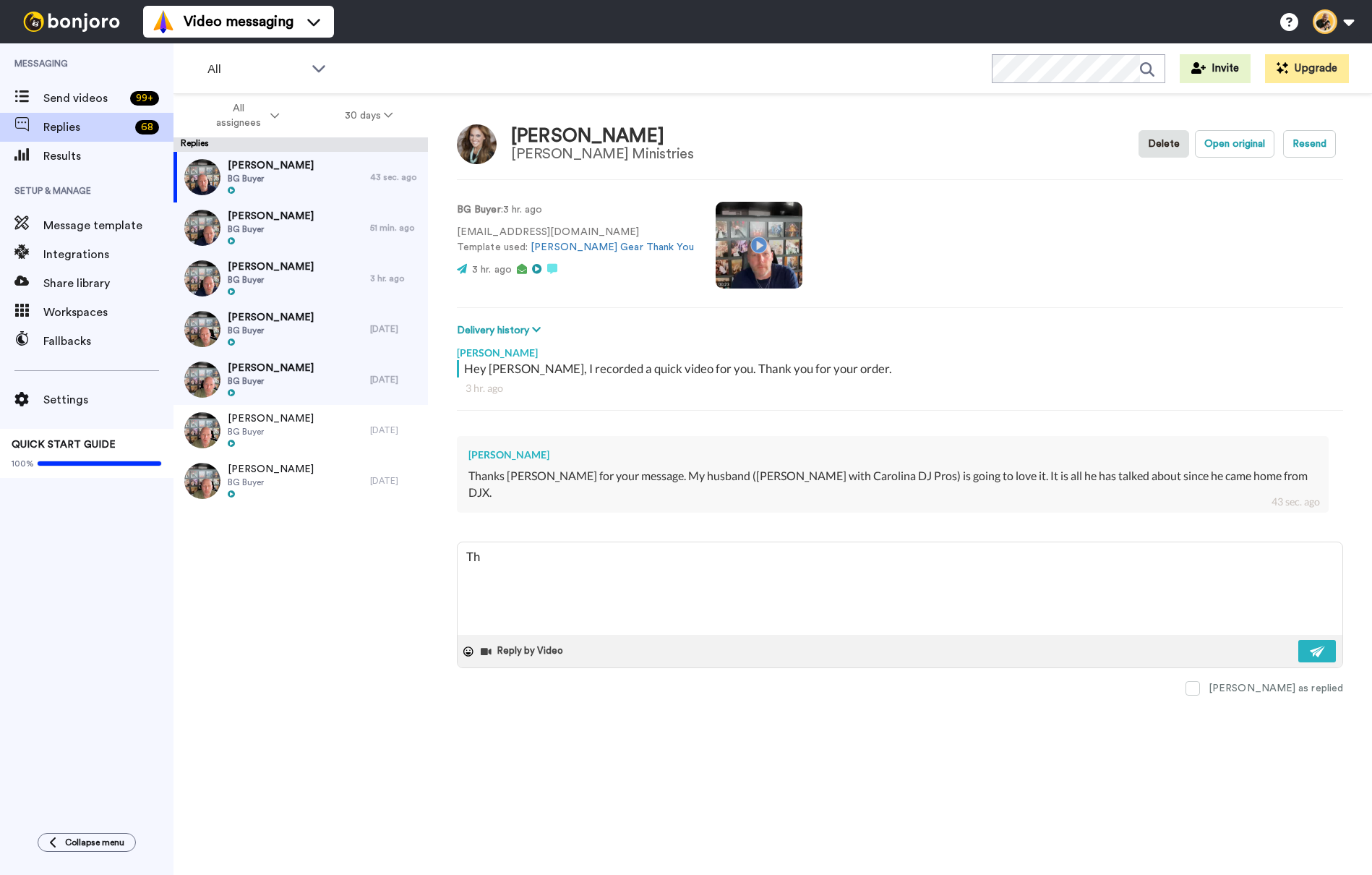  What do you see at coordinates (523, 652) in the screenshot?
I see `button: Reply by Video` at bounding box center [523, 652].